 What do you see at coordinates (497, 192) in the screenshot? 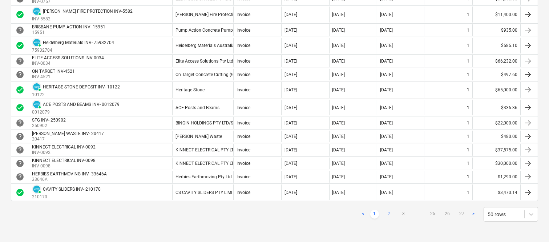
I see `div: $3,470.14` at bounding box center [497, 192].